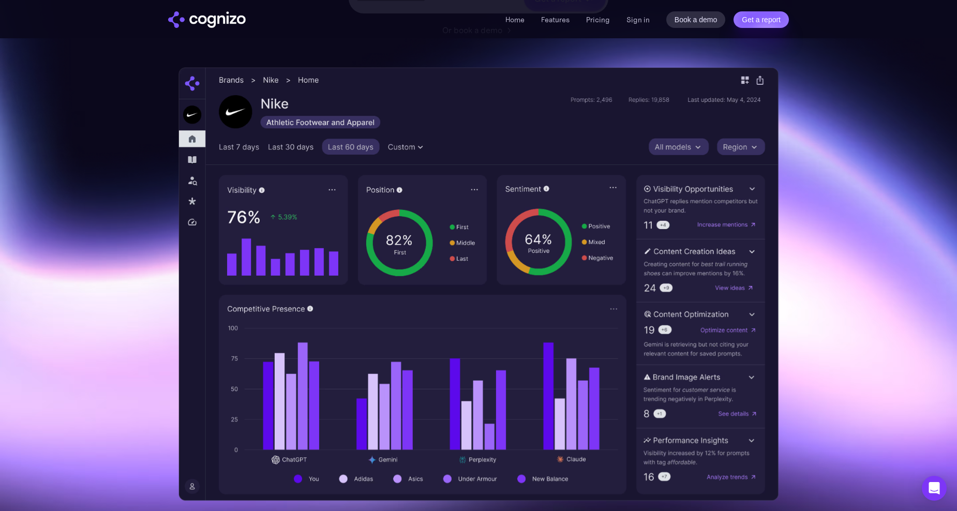 This screenshot has height=511, width=957. I want to click on a: Pricing, so click(598, 20).